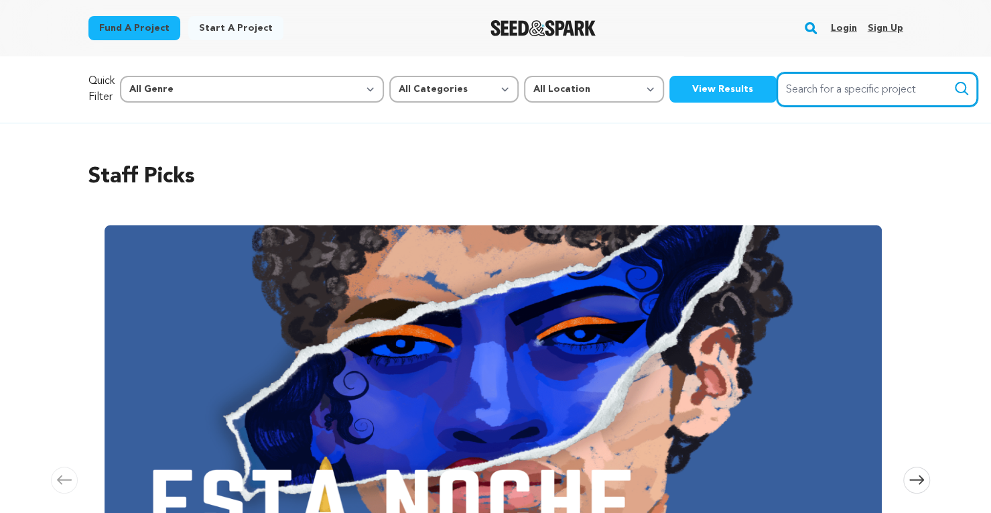 Image resolution: width=991 pixels, height=513 pixels. Describe the element at coordinates (543, 28) in the screenshot. I see `a: Seed&Spark Homepage` at that location.